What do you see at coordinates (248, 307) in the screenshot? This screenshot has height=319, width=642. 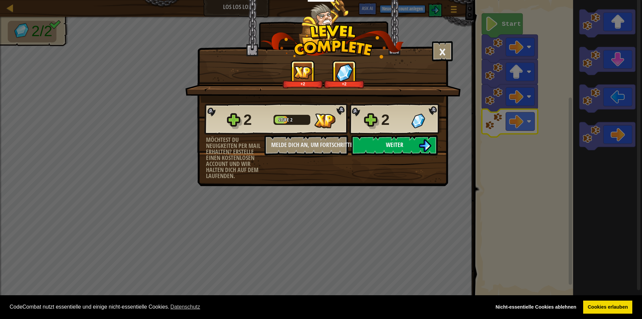 I see `span: CodeCombat nutzt essentielle und einige nicht-essentielle Cookies.` at bounding box center [248, 307].